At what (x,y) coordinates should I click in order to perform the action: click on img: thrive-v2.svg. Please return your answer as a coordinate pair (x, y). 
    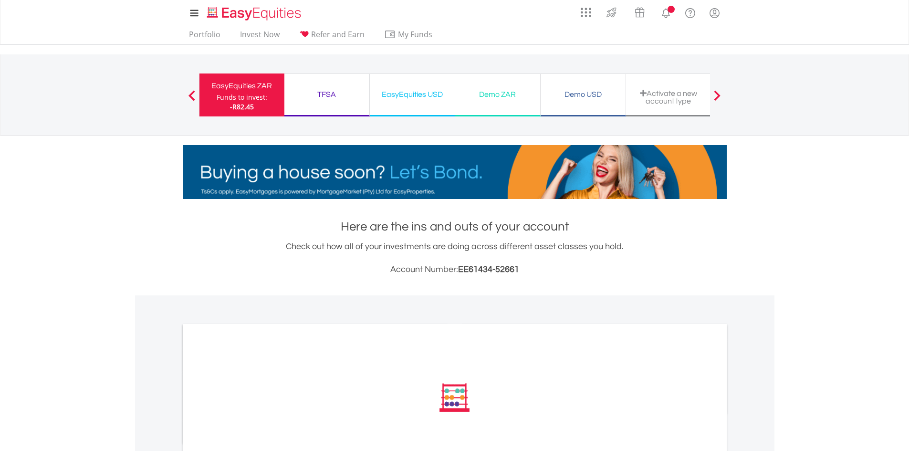
    Looking at the image, I should click on (611, 12).